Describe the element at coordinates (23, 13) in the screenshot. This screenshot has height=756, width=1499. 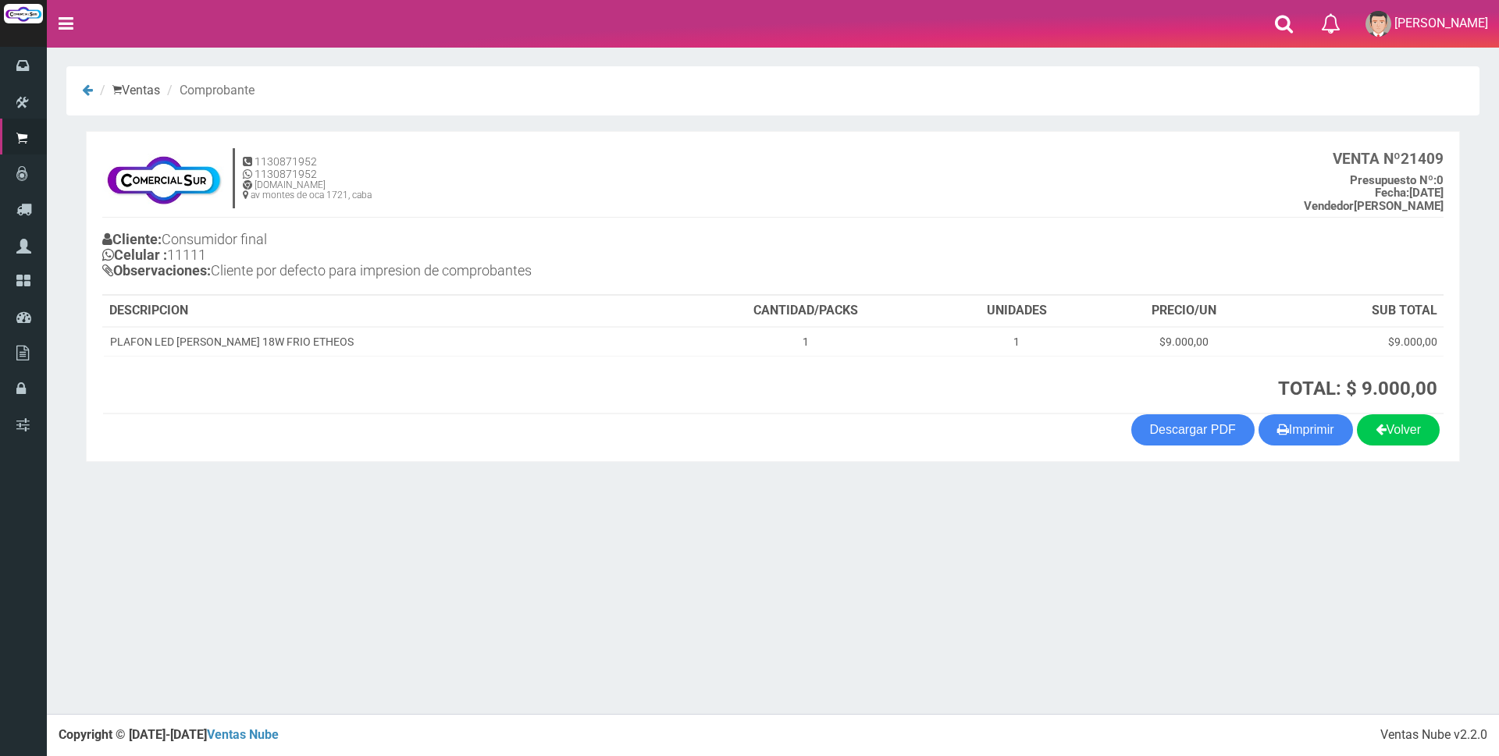
I see `img: Logo grande` at that location.